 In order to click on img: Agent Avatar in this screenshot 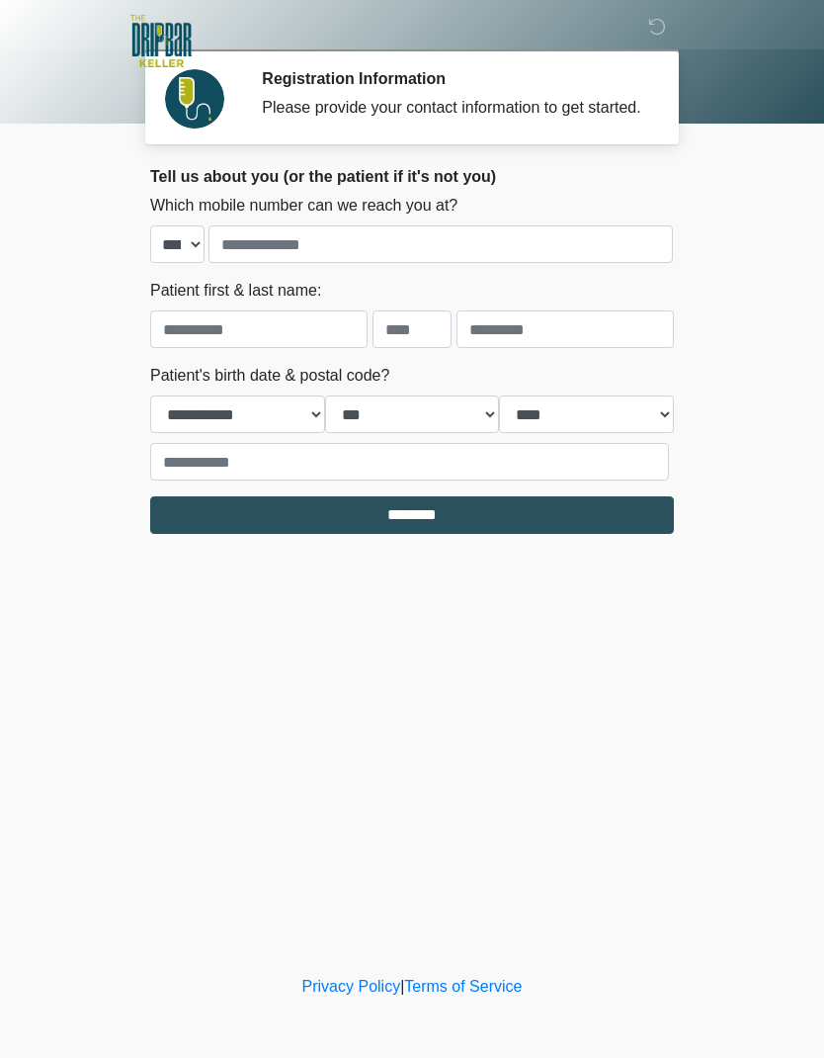, I will do `click(195, 99)`.